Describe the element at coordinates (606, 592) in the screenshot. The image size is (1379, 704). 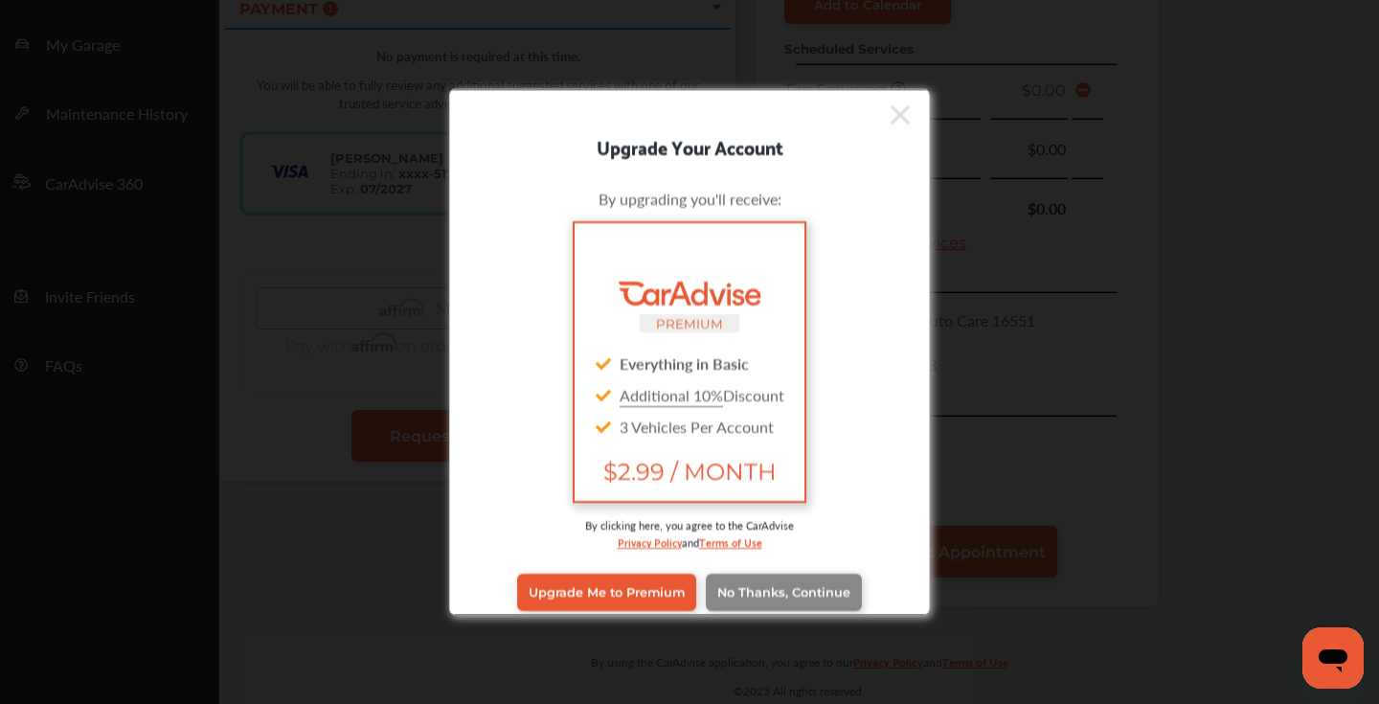
I see `a: Upgrade Me to Premium` at that location.